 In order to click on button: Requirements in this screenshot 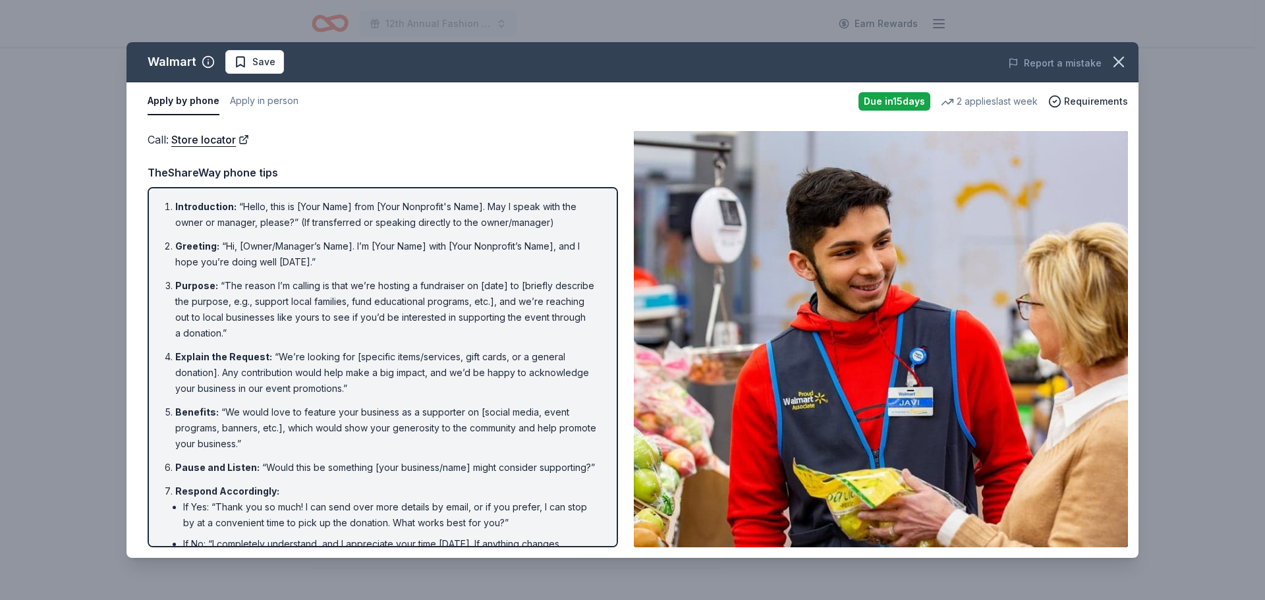, I will do `click(1087, 101)`.